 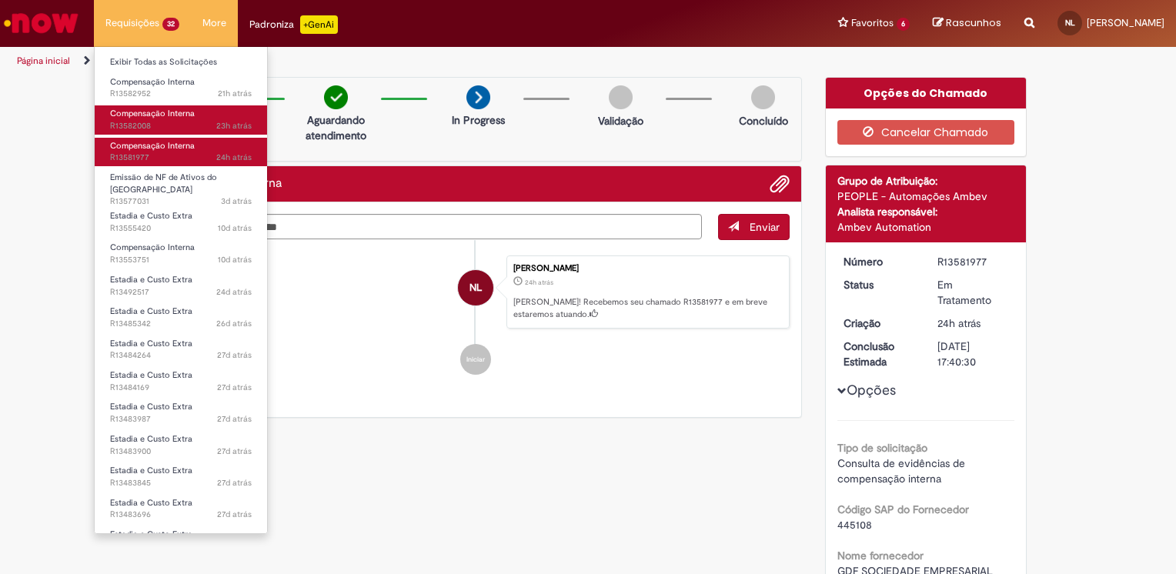 What do you see at coordinates (478, 120) in the screenshot?
I see `p: In Progress` at bounding box center [478, 120].